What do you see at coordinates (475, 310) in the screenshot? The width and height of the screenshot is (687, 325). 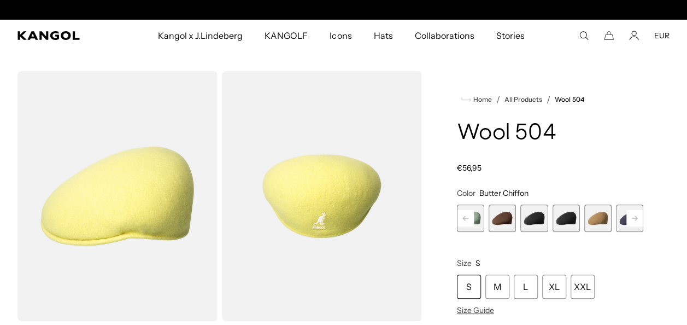 I see `span: Size Guide` at bounding box center [475, 310].